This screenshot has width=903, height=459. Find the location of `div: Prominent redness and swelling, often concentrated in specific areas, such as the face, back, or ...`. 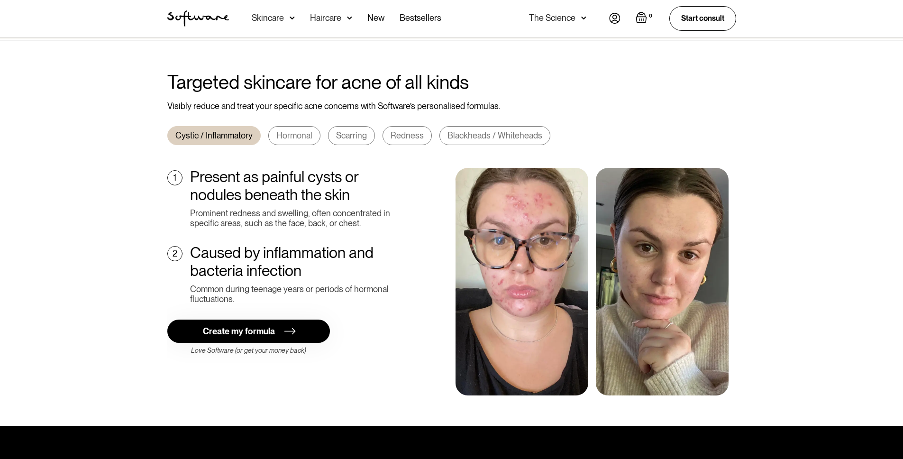

div: Prominent redness and swelling, often concentrated in specific areas, such as the face, back, or ... is located at coordinates (295, 218).